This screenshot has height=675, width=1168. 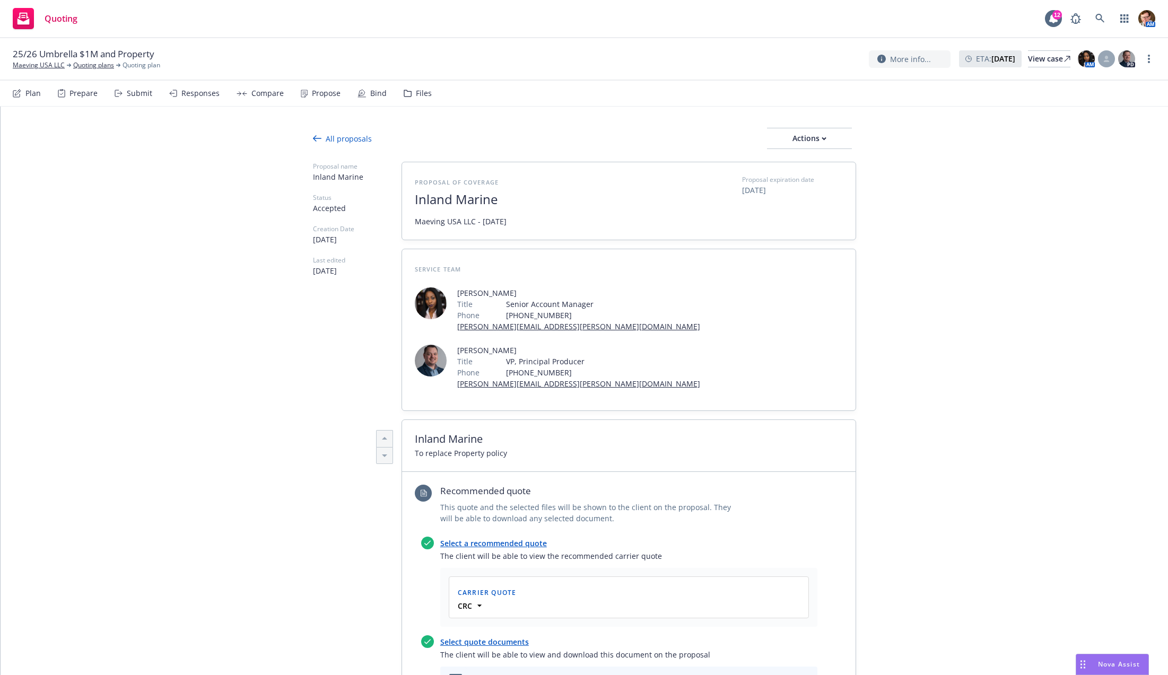 I want to click on a: Report a Bug, so click(x=1076, y=19).